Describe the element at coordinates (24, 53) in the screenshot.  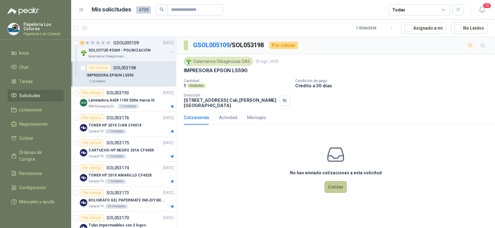
I see `span: Inicio` at that location.